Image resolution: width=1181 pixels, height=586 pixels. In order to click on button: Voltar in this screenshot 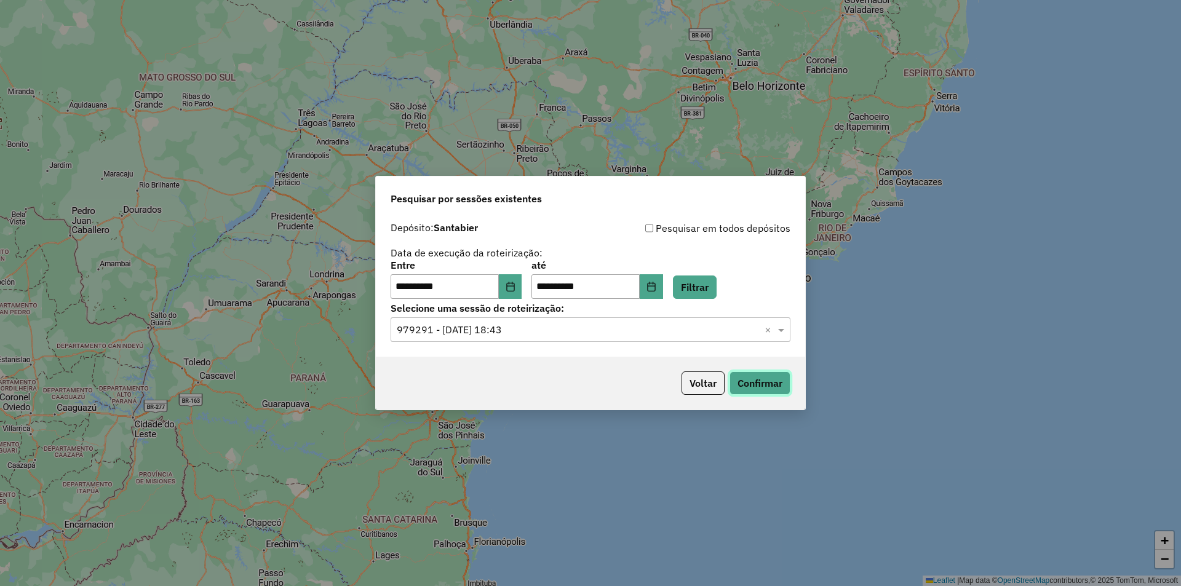, I will do `click(703, 383)`.